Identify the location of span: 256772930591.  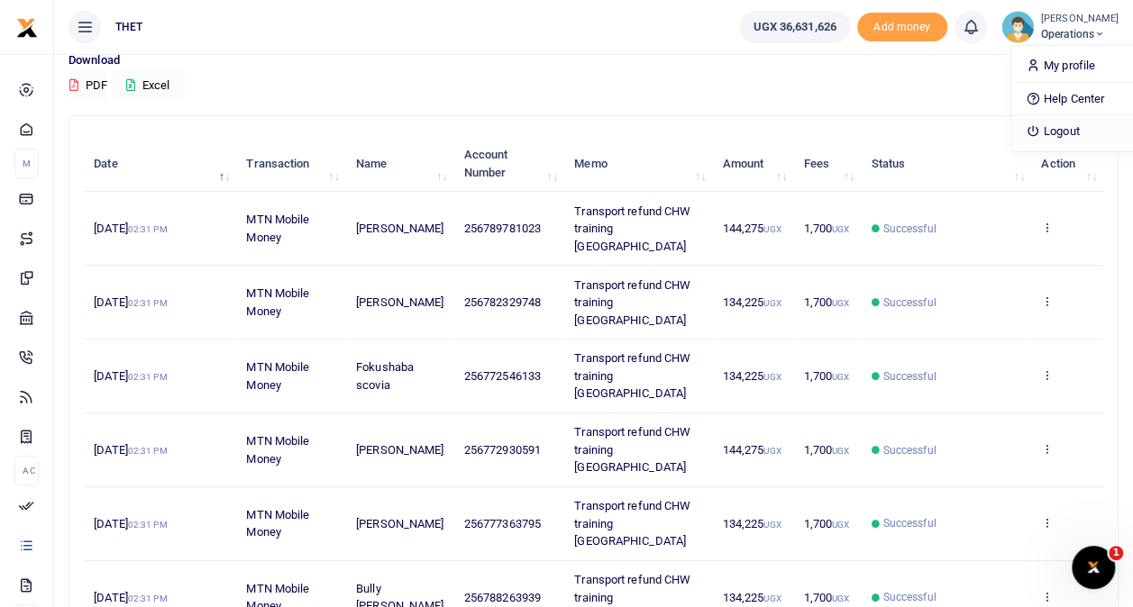
(502, 450).